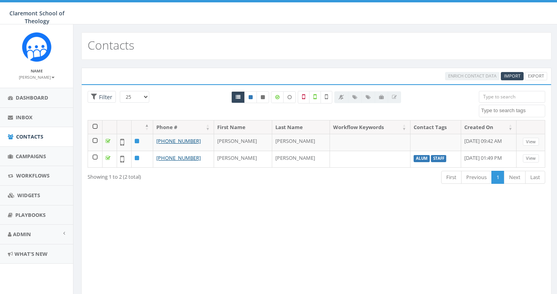 Image resolution: width=557 pixels, height=294 pixels. Describe the element at coordinates (102, 97) in the screenshot. I see `span: Advance Filter` at that location.